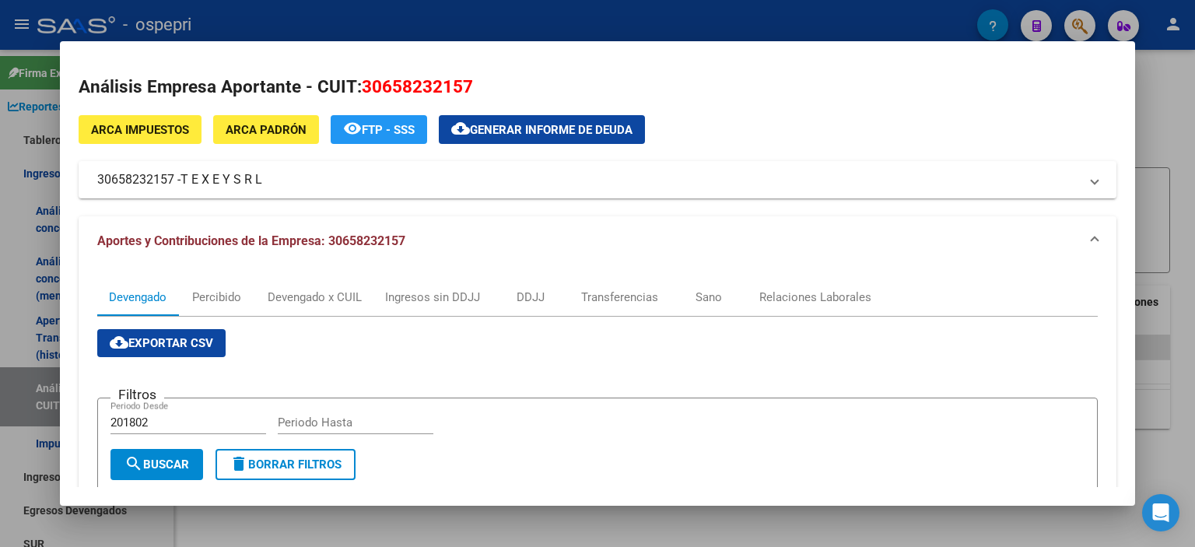  What do you see at coordinates (156, 464) in the screenshot?
I see `button: Buscar` at bounding box center [156, 464].